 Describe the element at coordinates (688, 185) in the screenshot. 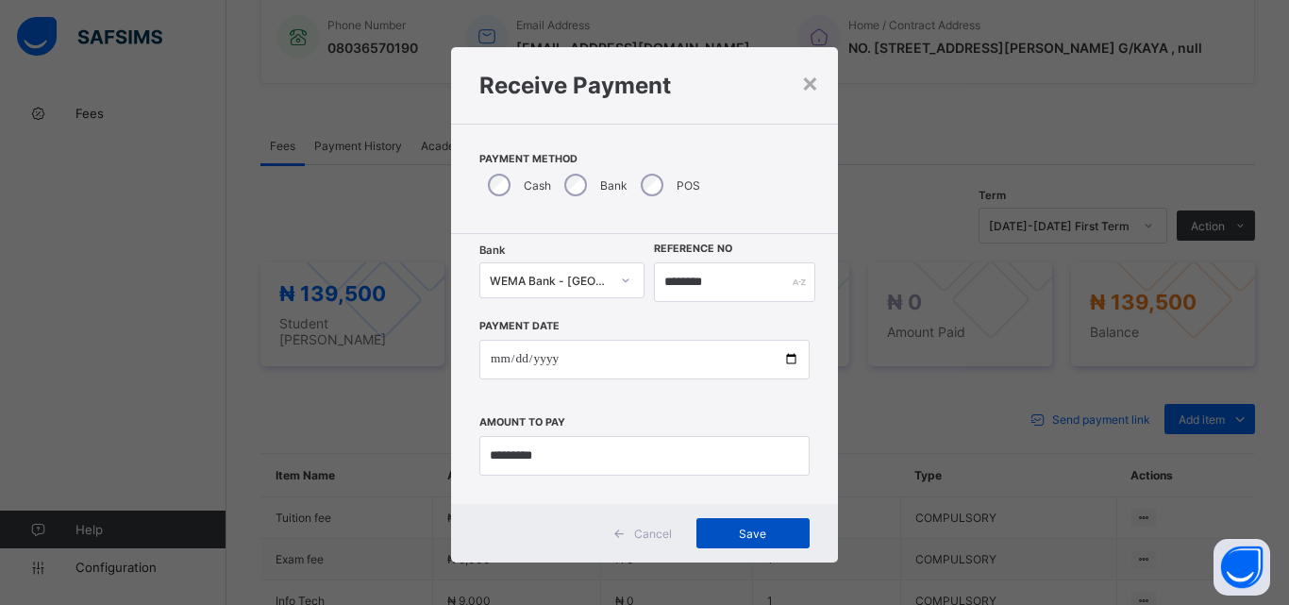

I see `label: POS` at that location.